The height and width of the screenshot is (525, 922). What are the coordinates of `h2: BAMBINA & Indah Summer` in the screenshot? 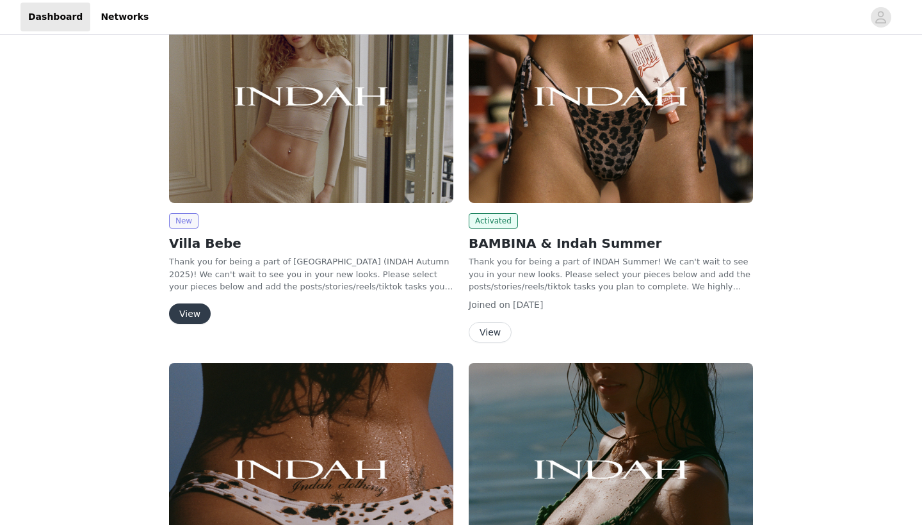 It's located at (611, 243).